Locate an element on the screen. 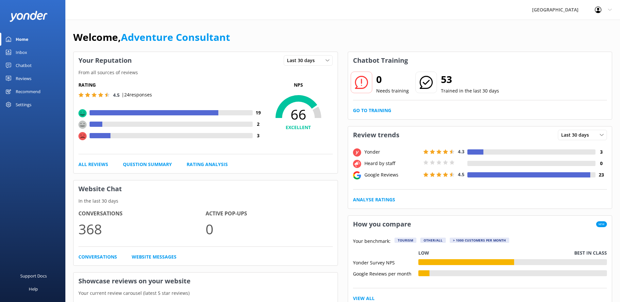 The width and height of the screenshot is (620, 302). p: Your current review carousel (latest 5 star reviews) is located at coordinates (206, 293).